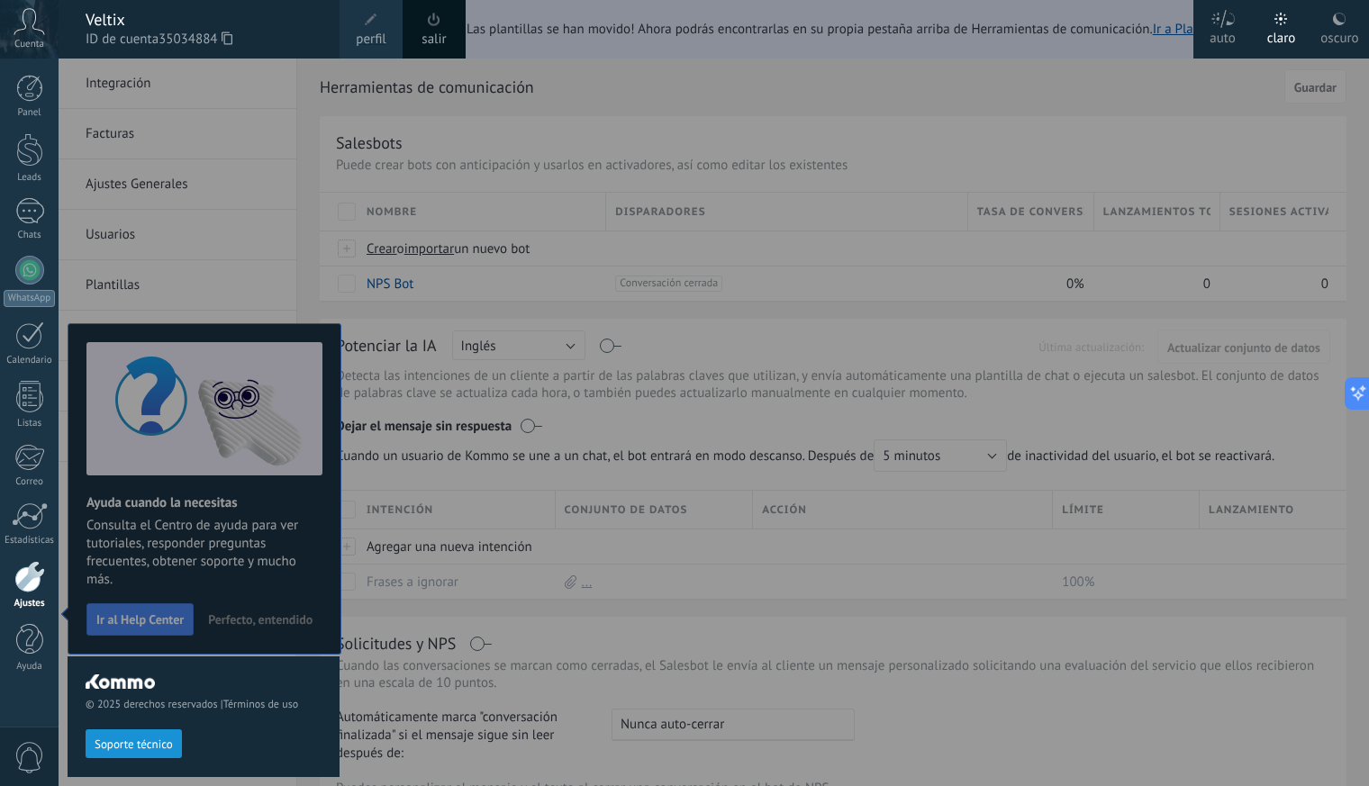 The width and height of the screenshot is (1369, 786). I want to click on div: Correo, so click(30, 482).